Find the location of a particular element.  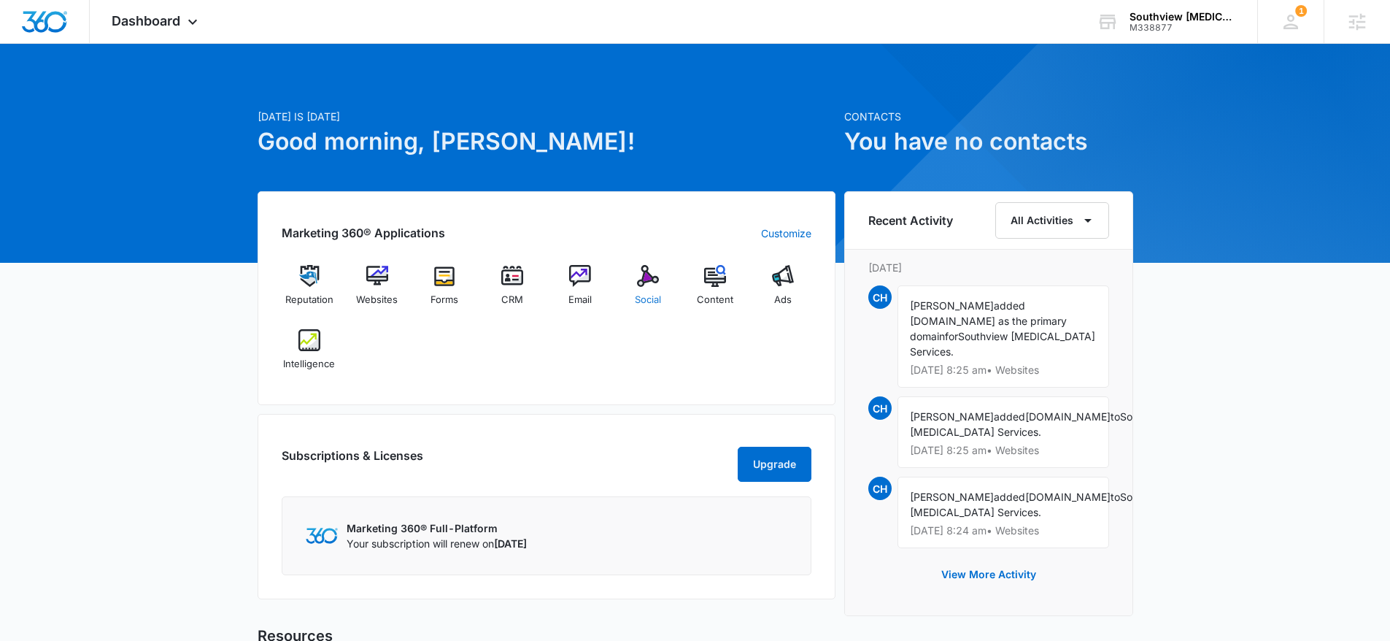

a: CRM is located at coordinates (512, 291).